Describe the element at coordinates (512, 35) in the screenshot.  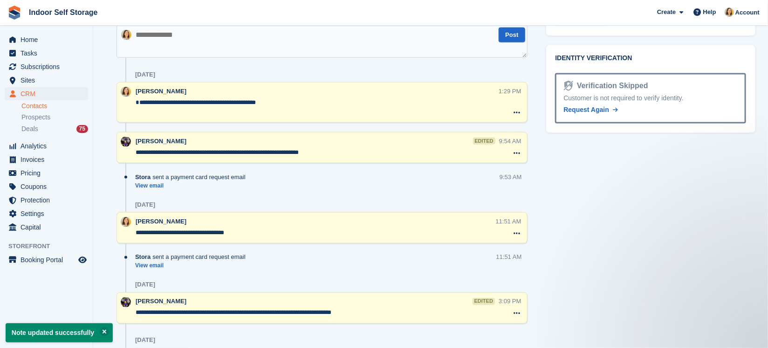
I see `button: Post` at that location.